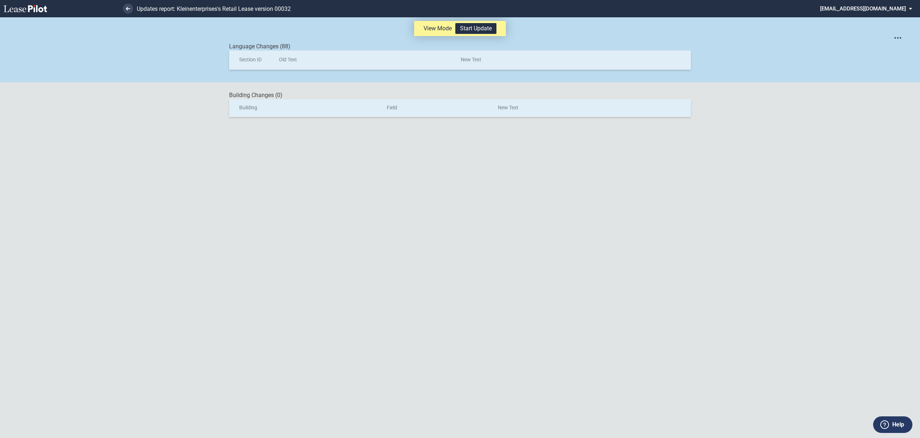 This screenshot has height=438, width=920. What do you see at coordinates (432, 108) in the screenshot?
I see `th: Field` at bounding box center [432, 108].